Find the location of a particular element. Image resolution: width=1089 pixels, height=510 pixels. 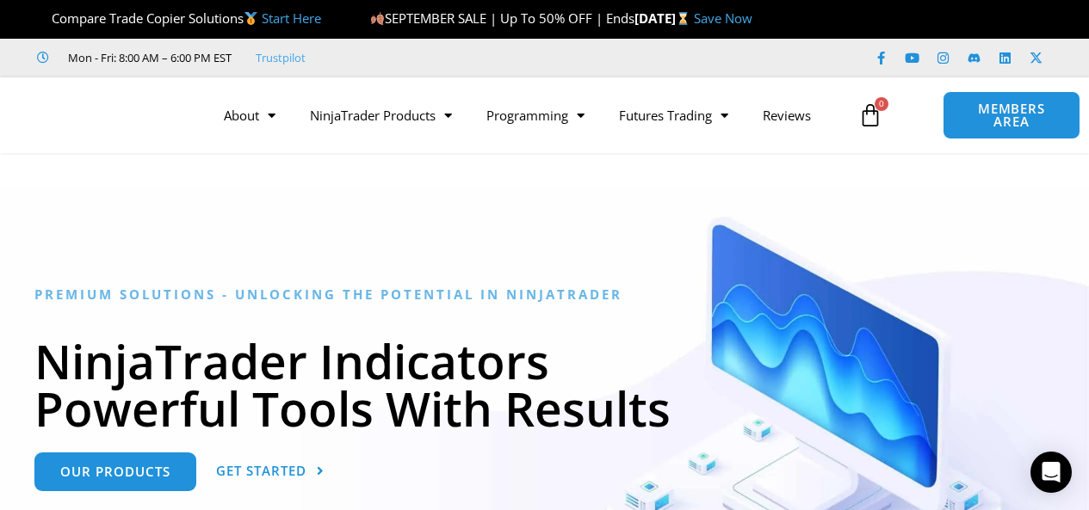

a: Reviews is located at coordinates (787, 115).